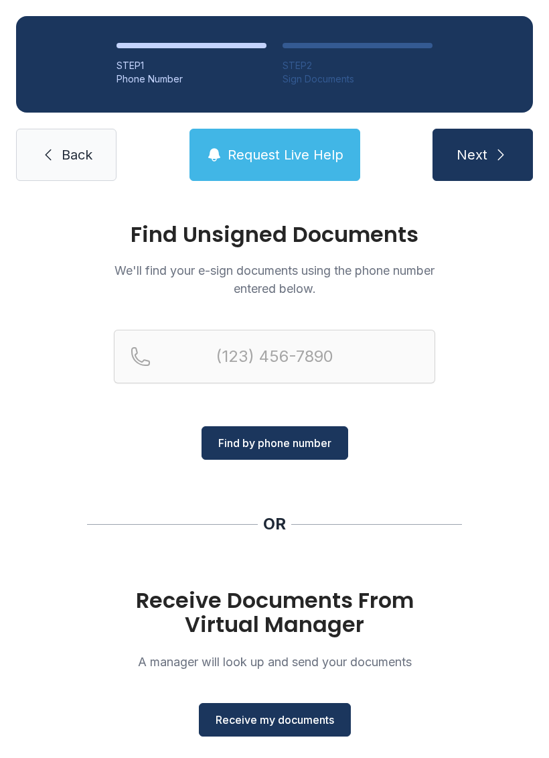 The height and width of the screenshot is (758, 549). Describe the element at coordinates (358, 79) in the screenshot. I see `div: Sign Documents` at that location.